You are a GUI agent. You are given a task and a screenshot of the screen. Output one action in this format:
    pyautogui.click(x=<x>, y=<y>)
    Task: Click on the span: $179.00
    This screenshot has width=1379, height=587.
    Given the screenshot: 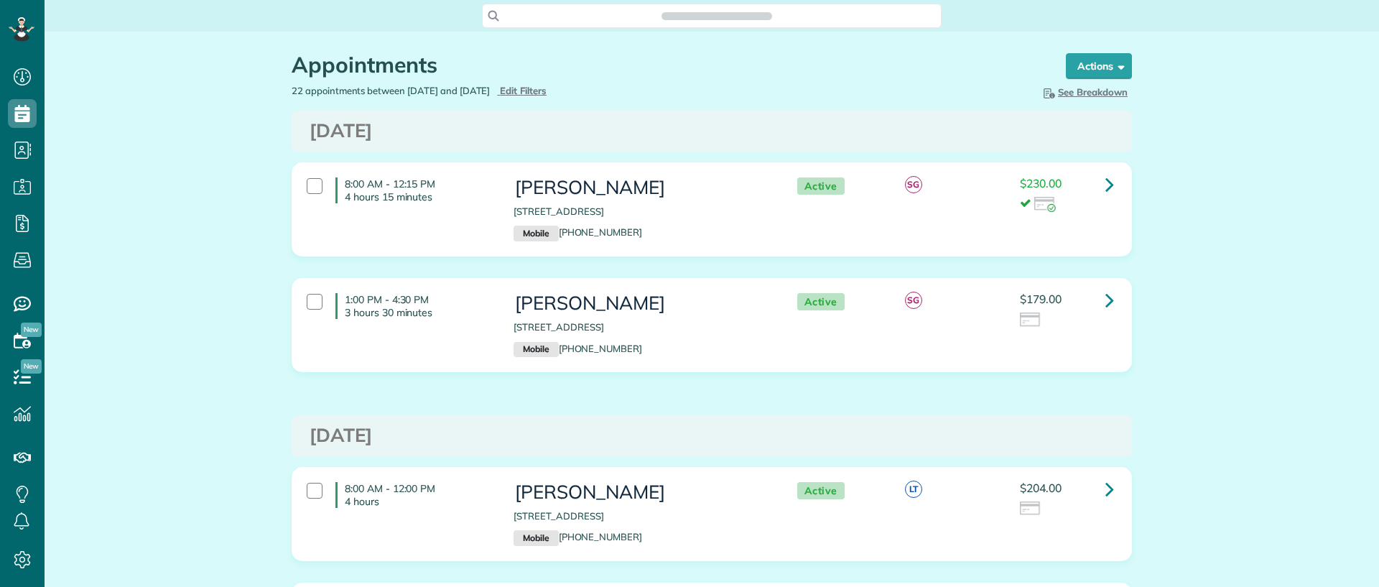 What is the action you would take?
    pyautogui.click(x=1041, y=299)
    